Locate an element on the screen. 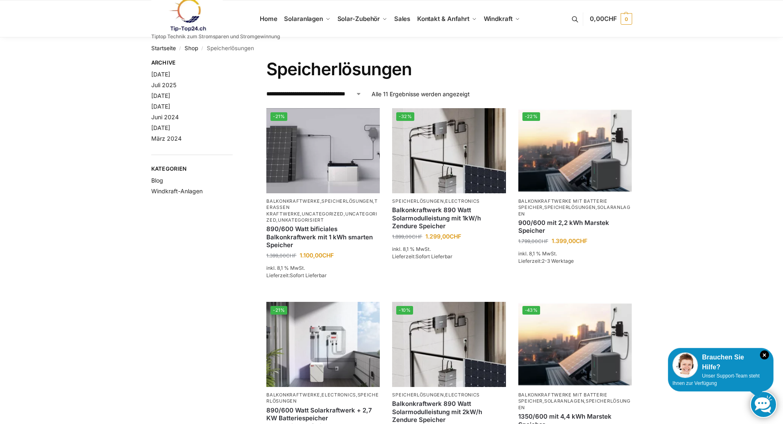  span: Kategorien is located at coordinates (192, 169).